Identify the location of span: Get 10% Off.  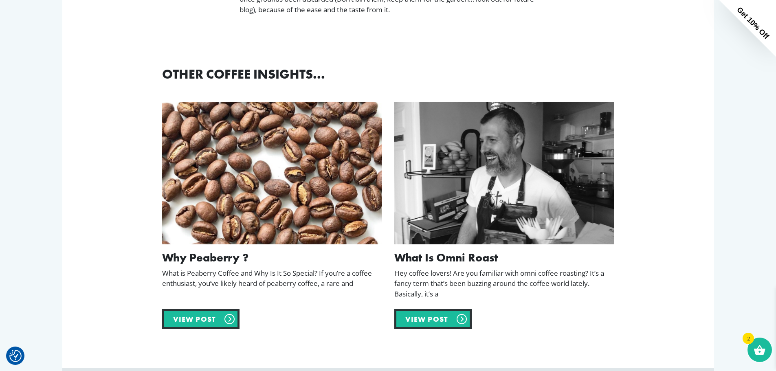
(753, 23).